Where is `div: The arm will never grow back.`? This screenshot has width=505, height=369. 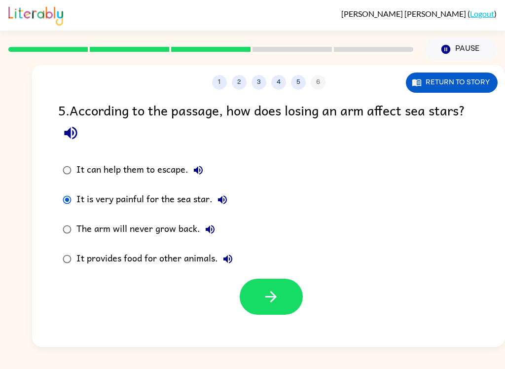 div: The arm will never grow back. is located at coordinates (148, 229).